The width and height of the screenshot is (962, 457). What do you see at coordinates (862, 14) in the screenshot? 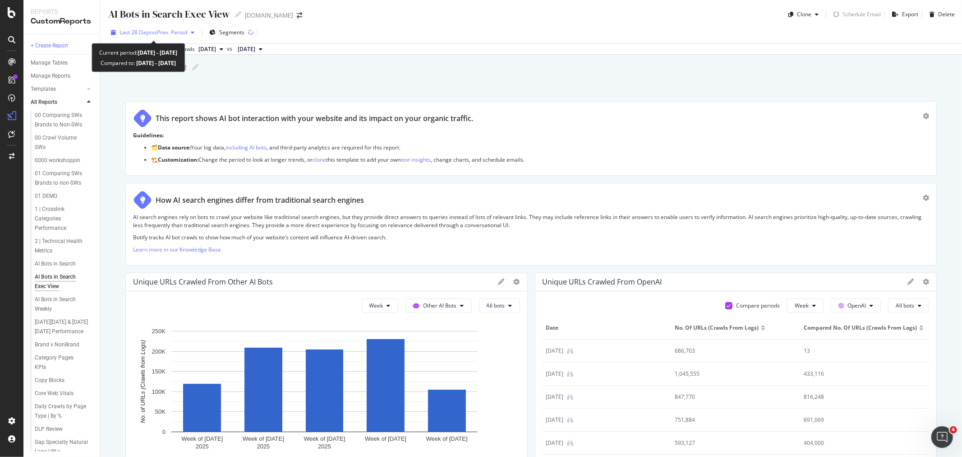
I see `div: Schedule Email` at bounding box center [862, 14].